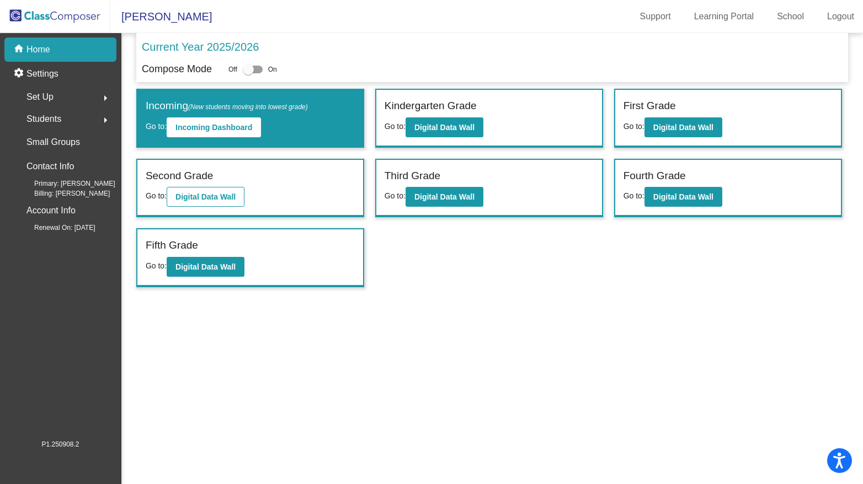 The width and height of the screenshot is (863, 484). Describe the element at coordinates (51, 211) in the screenshot. I see `p: Account Info` at that location.